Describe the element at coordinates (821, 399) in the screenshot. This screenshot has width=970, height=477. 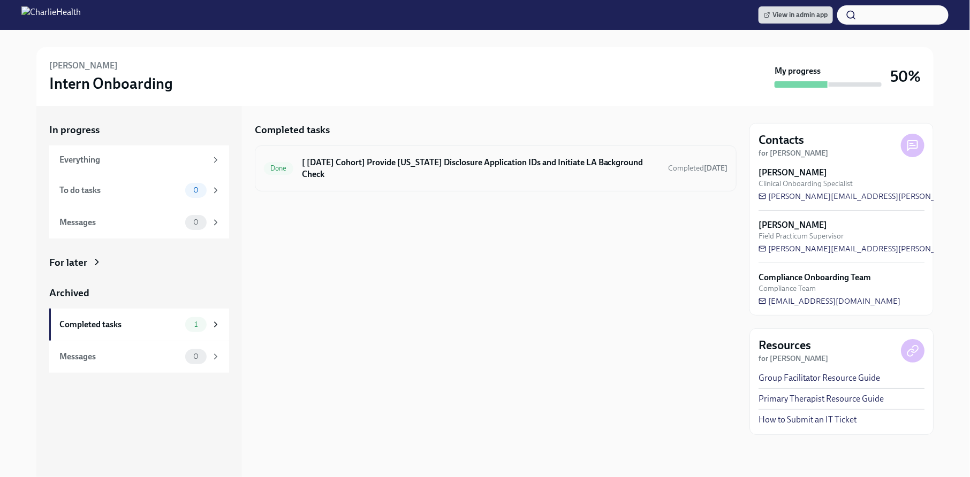
I see `a: Primary Therapist Resource Guide` at that location.